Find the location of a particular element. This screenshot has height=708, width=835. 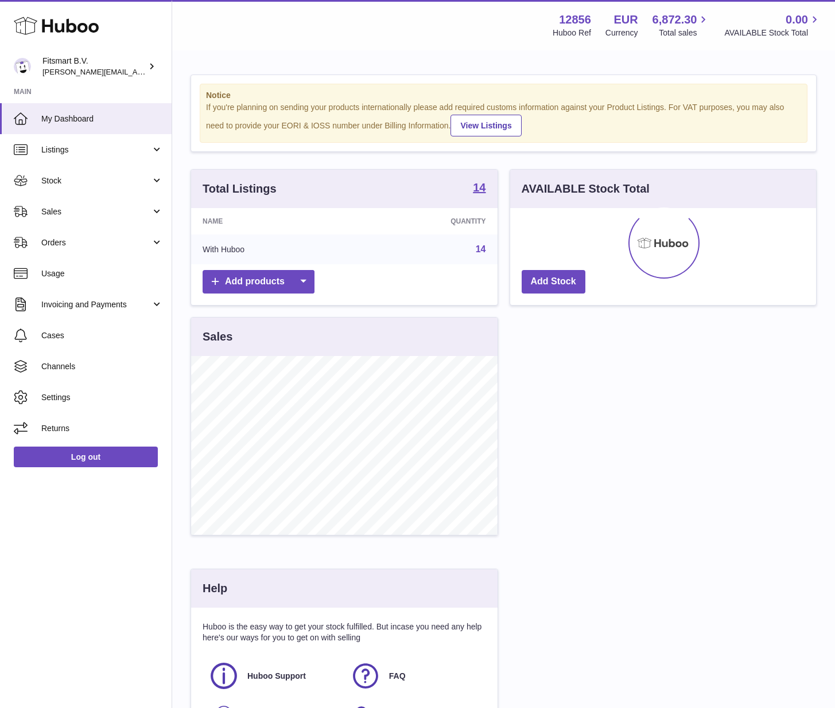

h3: AVAILABLE Stock Total is located at coordinates (585, 189).